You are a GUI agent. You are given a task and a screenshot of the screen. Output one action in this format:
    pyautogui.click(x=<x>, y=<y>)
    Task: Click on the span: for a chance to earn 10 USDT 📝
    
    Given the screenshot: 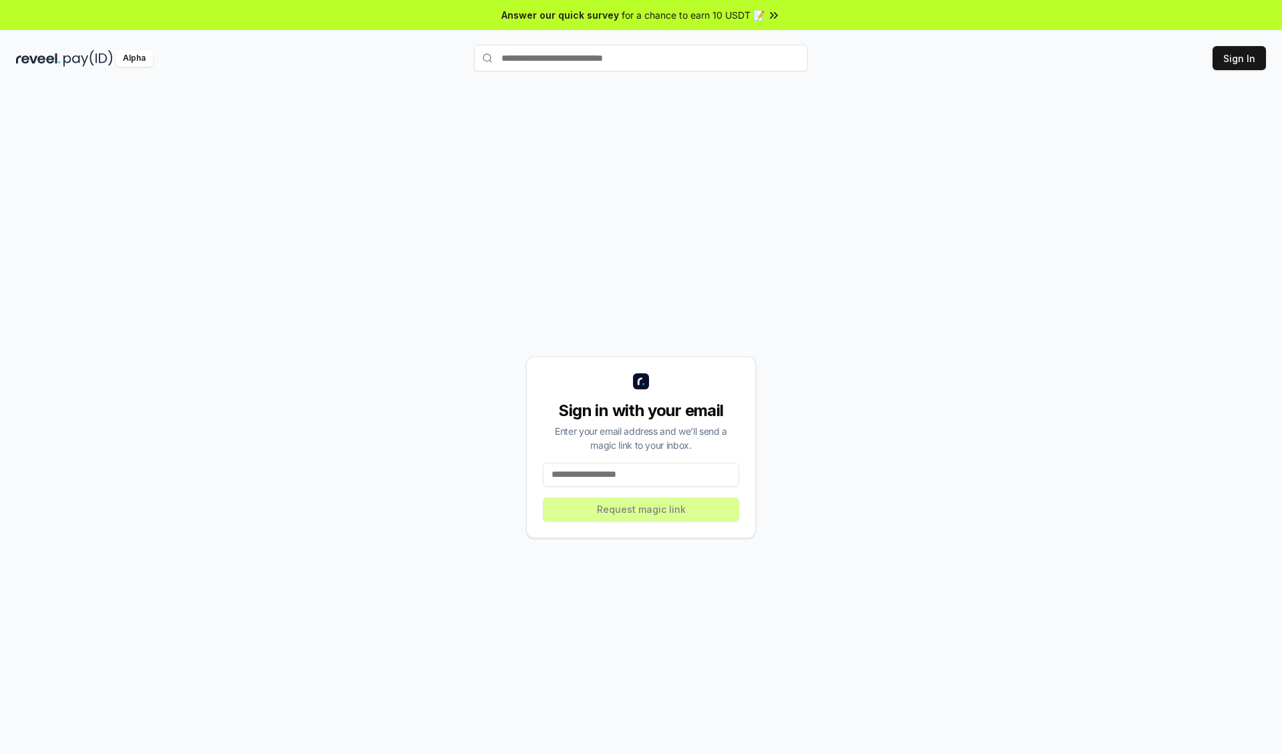 What is the action you would take?
    pyautogui.click(x=693, y=15)
    